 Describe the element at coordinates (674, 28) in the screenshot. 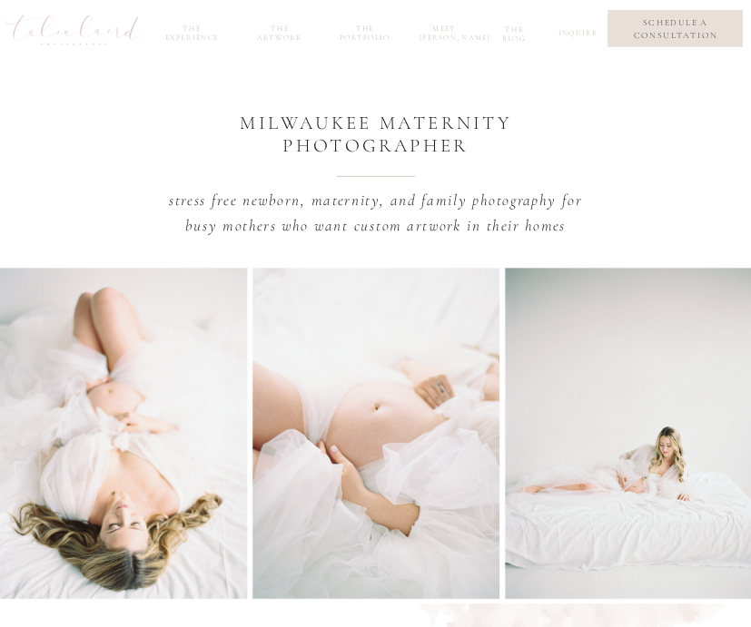

I see `a: schedule a consultation` at that location.